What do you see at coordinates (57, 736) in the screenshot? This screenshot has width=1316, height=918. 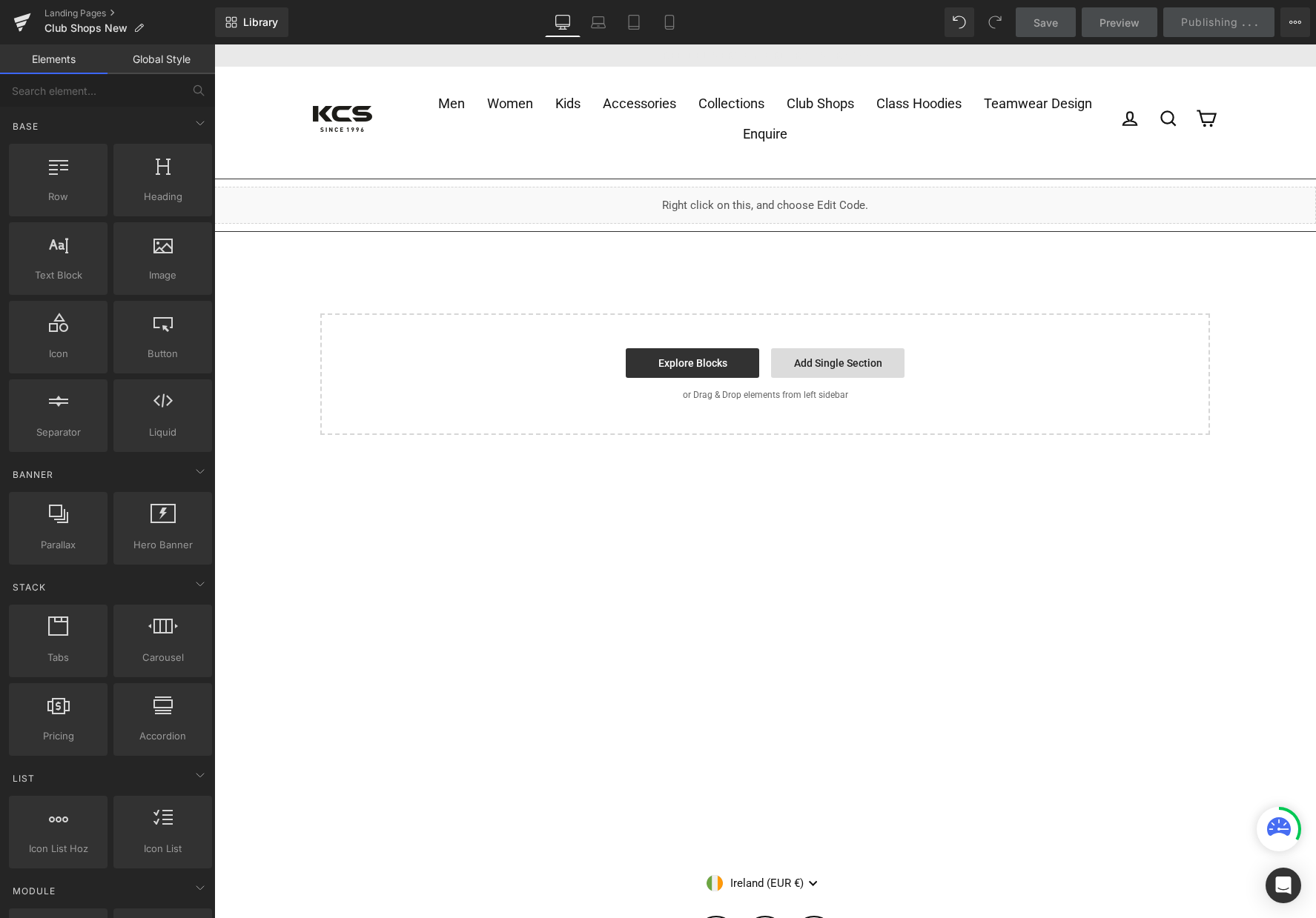 I see `span: Pricing` at bounding box center [57, 736].